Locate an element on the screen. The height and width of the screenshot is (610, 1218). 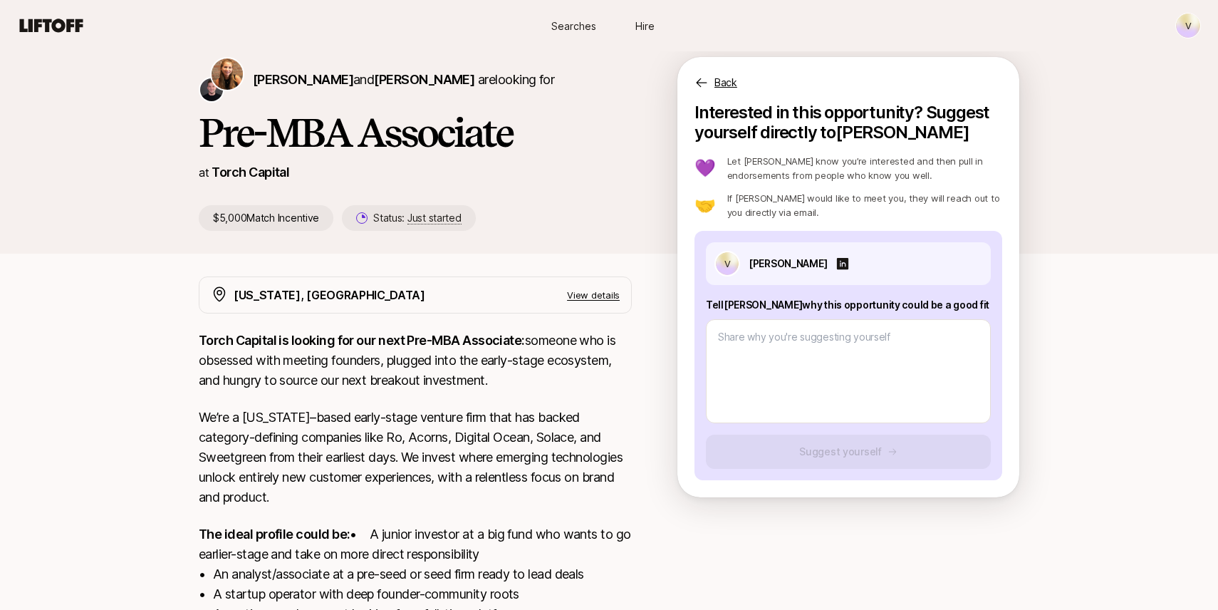
a: Torch Capital is located at coordinates (250, 172).